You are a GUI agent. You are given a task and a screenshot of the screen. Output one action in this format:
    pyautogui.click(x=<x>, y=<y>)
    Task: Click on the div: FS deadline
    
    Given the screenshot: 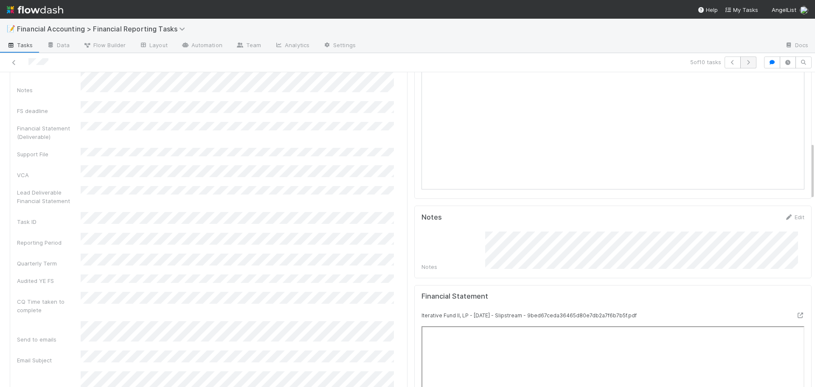 What is the action you would take?
    pyautogui.click(x=49, y=111)
    